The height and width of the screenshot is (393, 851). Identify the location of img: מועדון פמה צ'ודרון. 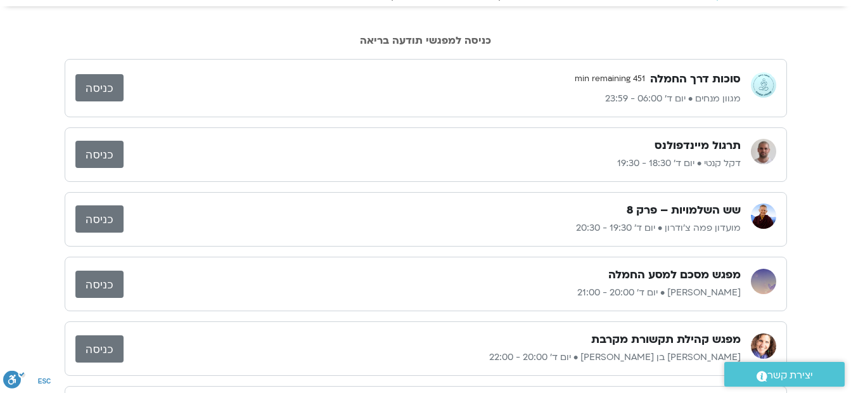
(763, 216).